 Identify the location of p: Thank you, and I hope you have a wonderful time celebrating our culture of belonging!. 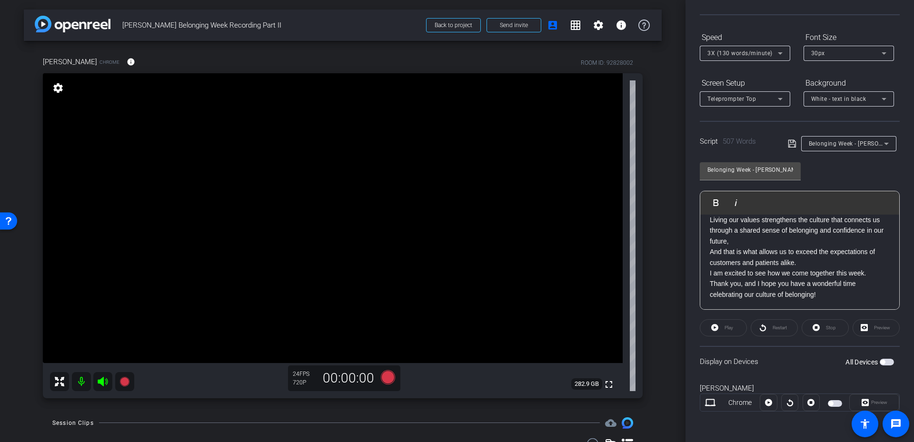
(800, 289).